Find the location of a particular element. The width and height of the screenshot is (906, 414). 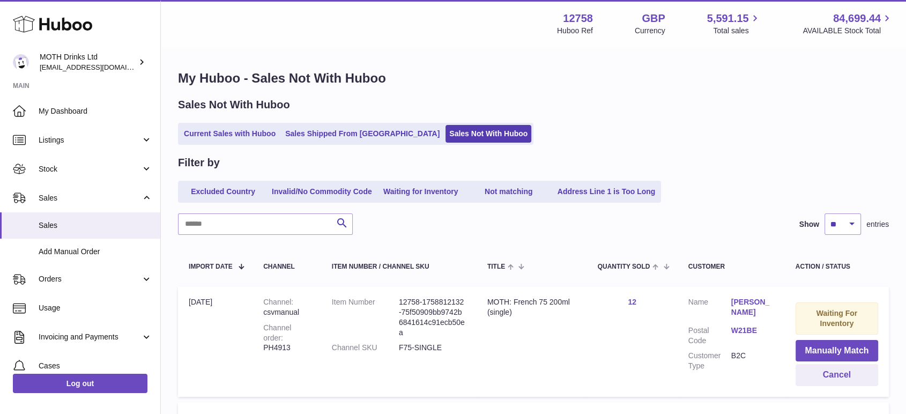

strong: GBP is located at coordinates (653, 18).